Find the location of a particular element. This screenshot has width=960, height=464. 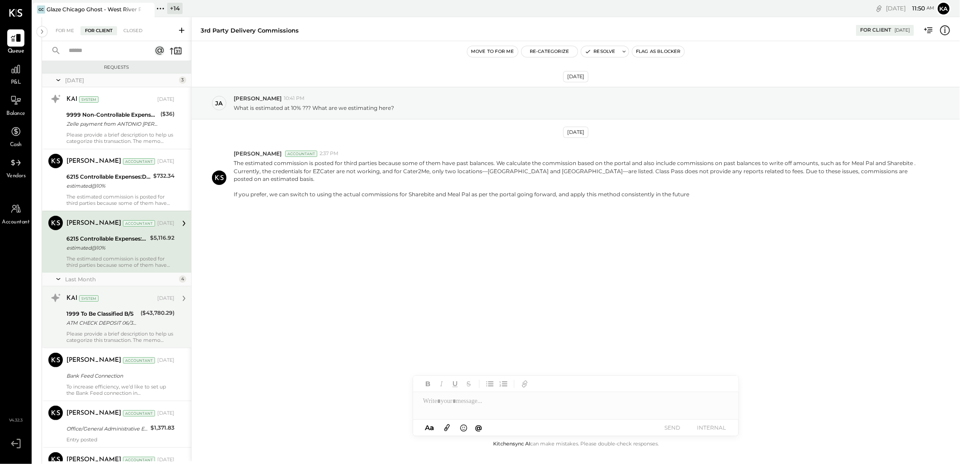

span: 10:41 PM is located at coordinates (294, 99).